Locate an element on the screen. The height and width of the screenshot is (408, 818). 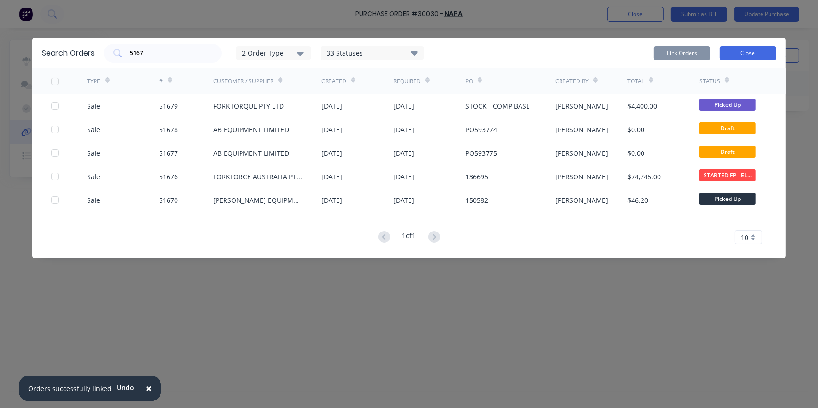
div: Created By is located at coordinates (572, 81).